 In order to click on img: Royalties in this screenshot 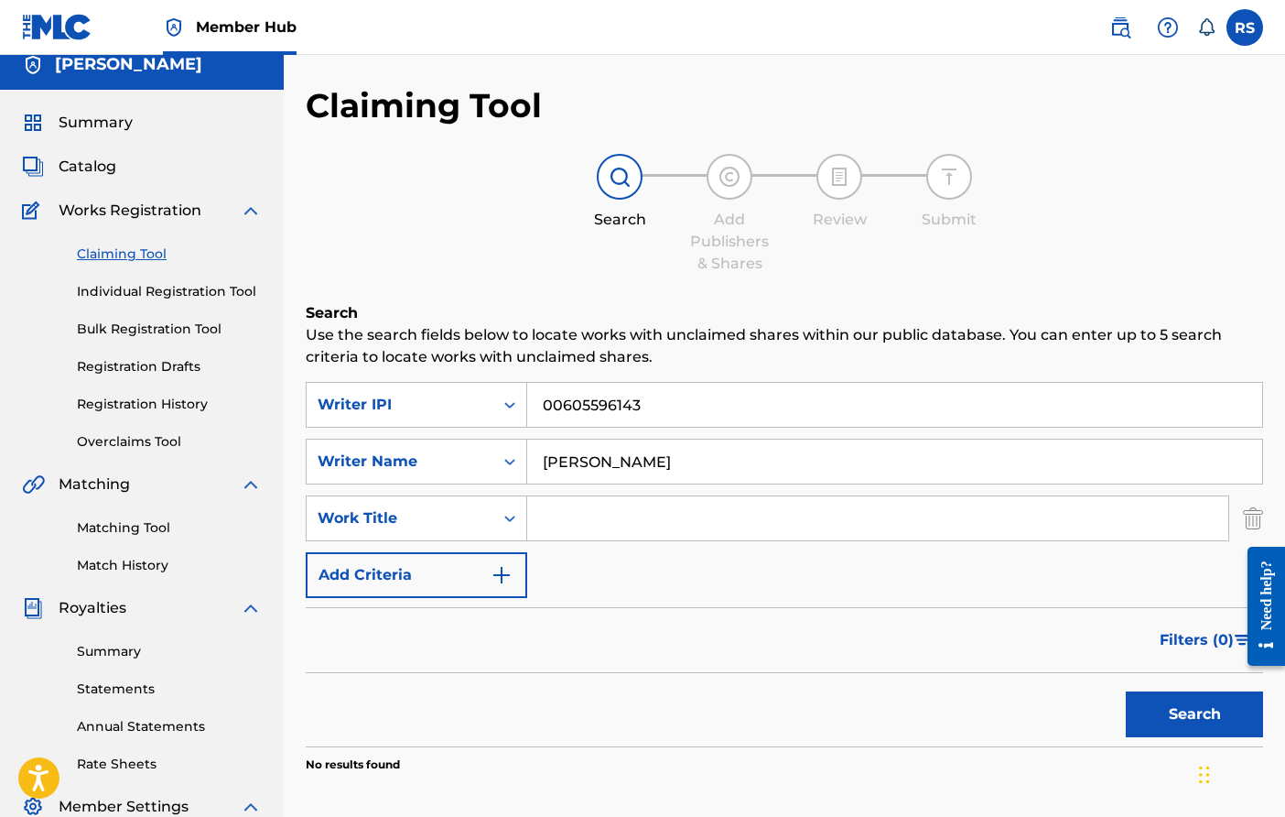, I will do `click(33, 608)`.